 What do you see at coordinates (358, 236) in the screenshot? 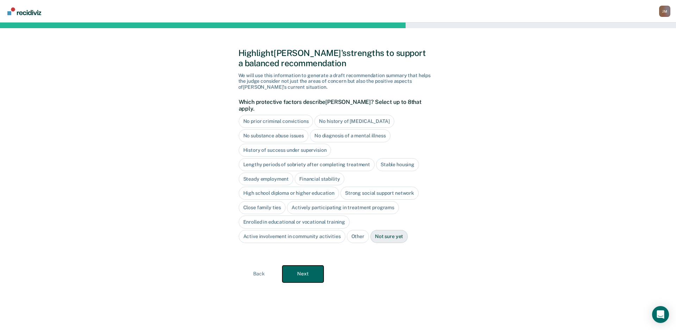
I see `div: Other` at bounding box center [358, 236].